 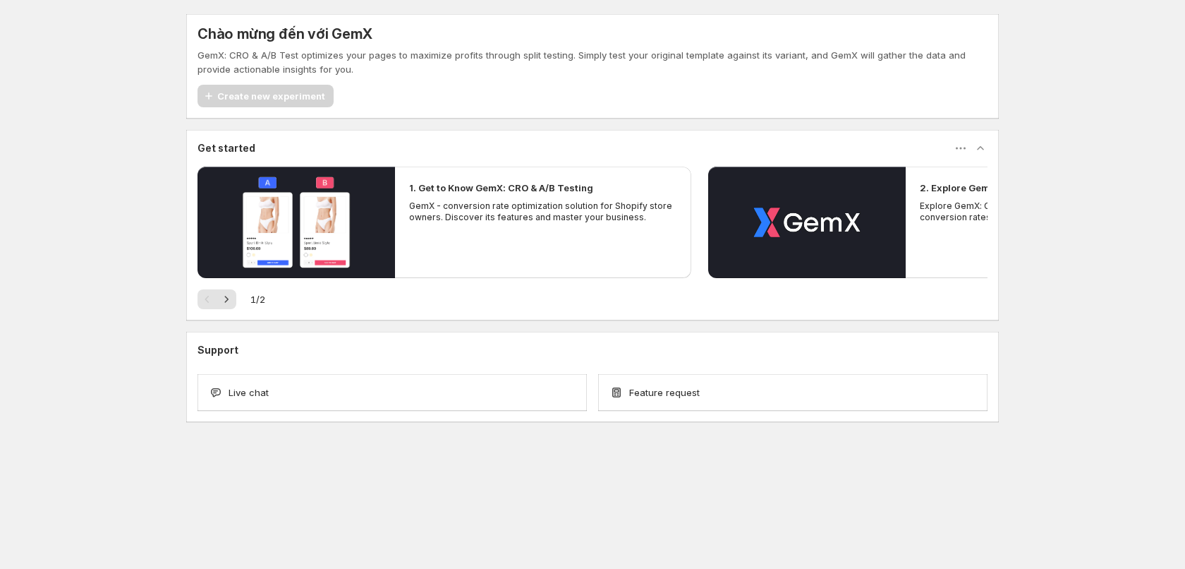 What do you see at coordinates (665, 392) in the screenshot?
I see `span: Feature request` at bounding box center [665, 392].